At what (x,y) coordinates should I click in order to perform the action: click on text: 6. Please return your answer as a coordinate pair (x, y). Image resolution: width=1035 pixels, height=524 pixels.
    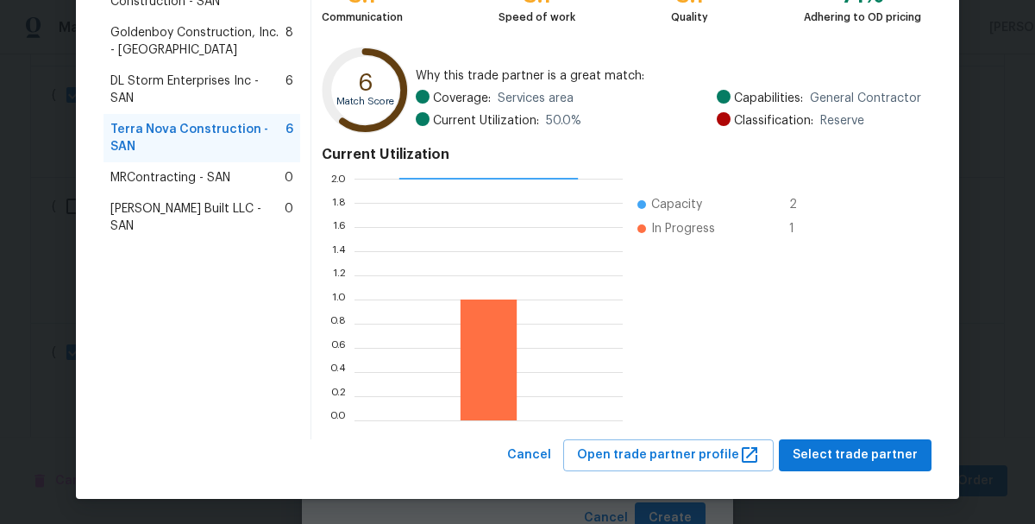
    Looking at the image, I should click on (366, 83).